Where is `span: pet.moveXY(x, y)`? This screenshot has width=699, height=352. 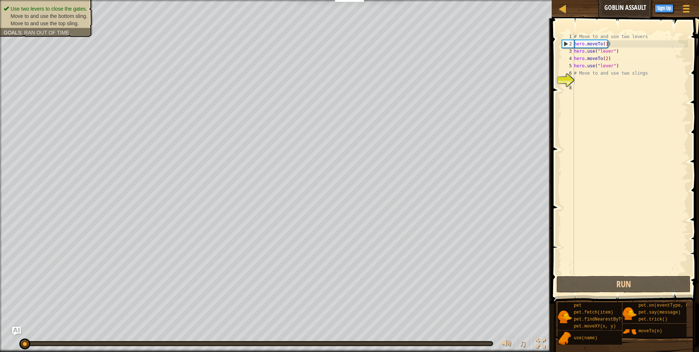
span: pet.moveXY(x, y) is located at coordinates (594, 326).